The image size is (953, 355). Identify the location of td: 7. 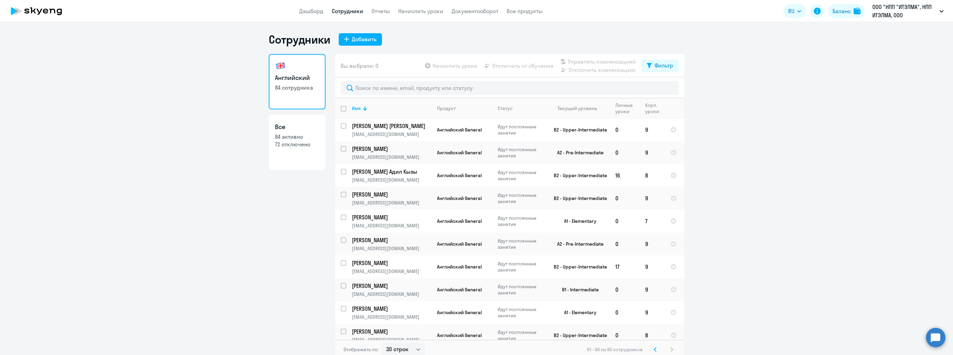
(652, 221).